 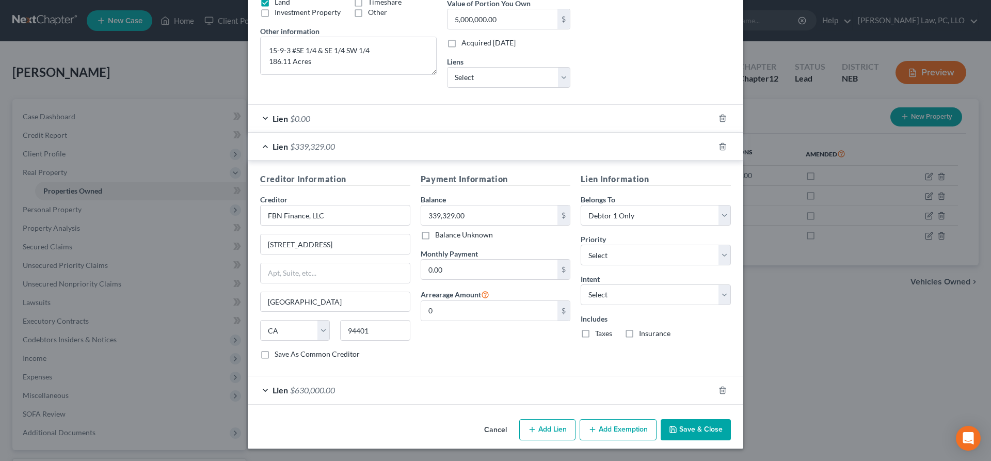 I want to click on span: Priority, so click(x=593, y=239).